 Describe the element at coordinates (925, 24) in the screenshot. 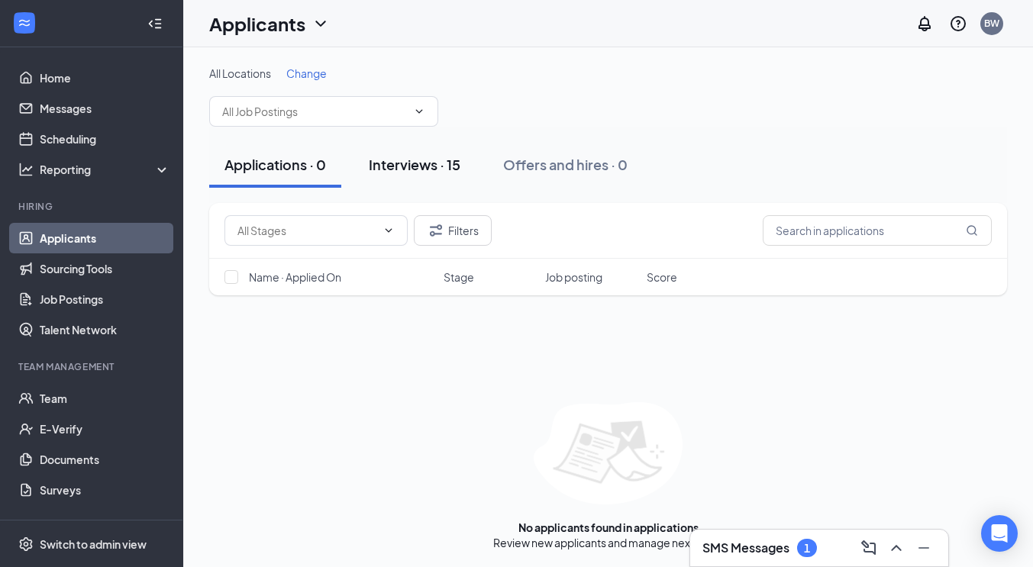

I see `svg: Notifications` at that location.